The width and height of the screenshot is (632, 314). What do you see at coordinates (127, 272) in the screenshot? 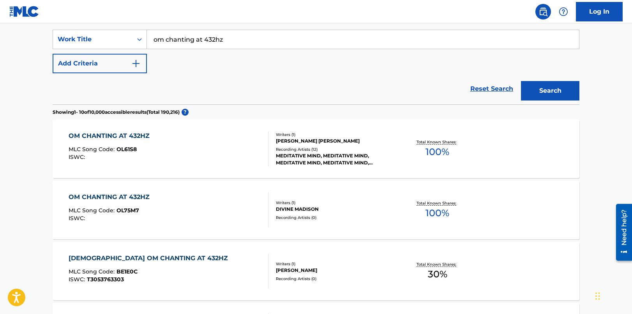
I see `span: BE1E0C` at bounding box center [127, 272].